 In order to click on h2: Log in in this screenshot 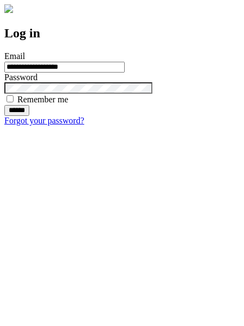, I will do `click(122, 33)`.